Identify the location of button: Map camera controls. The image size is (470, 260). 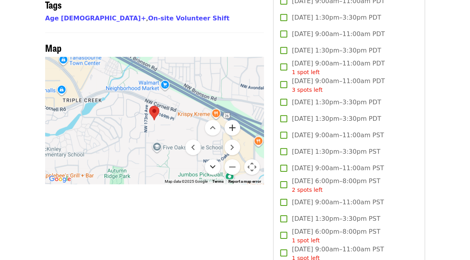
(252, 167).